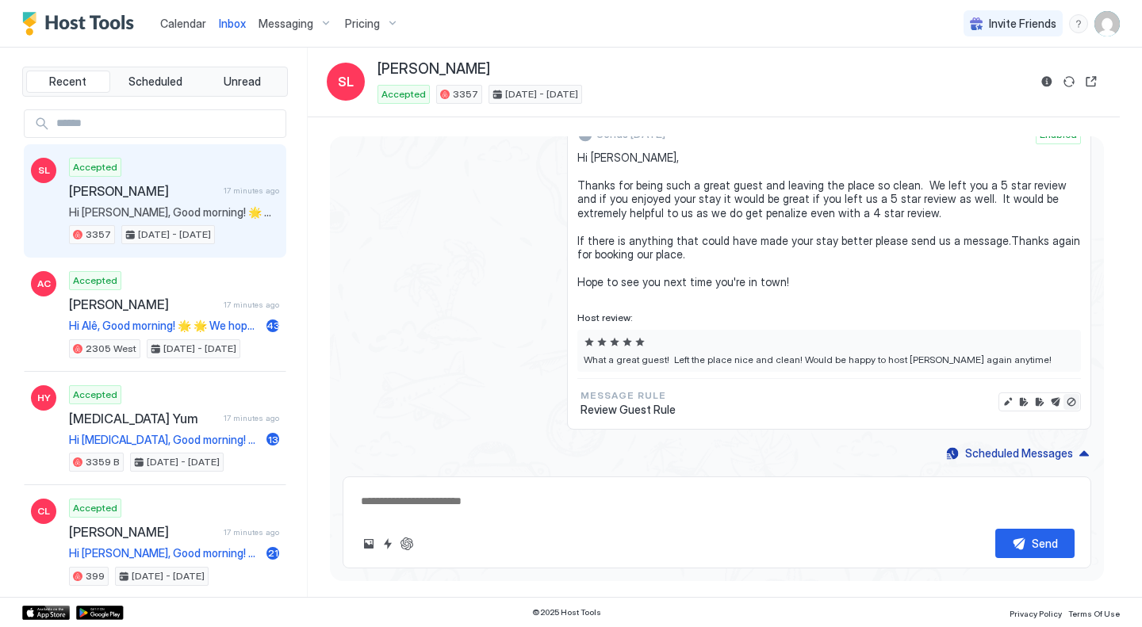 The height and width of the screenshot is (627, 1142). I want to click on div: User profile, so click(1107, 24).